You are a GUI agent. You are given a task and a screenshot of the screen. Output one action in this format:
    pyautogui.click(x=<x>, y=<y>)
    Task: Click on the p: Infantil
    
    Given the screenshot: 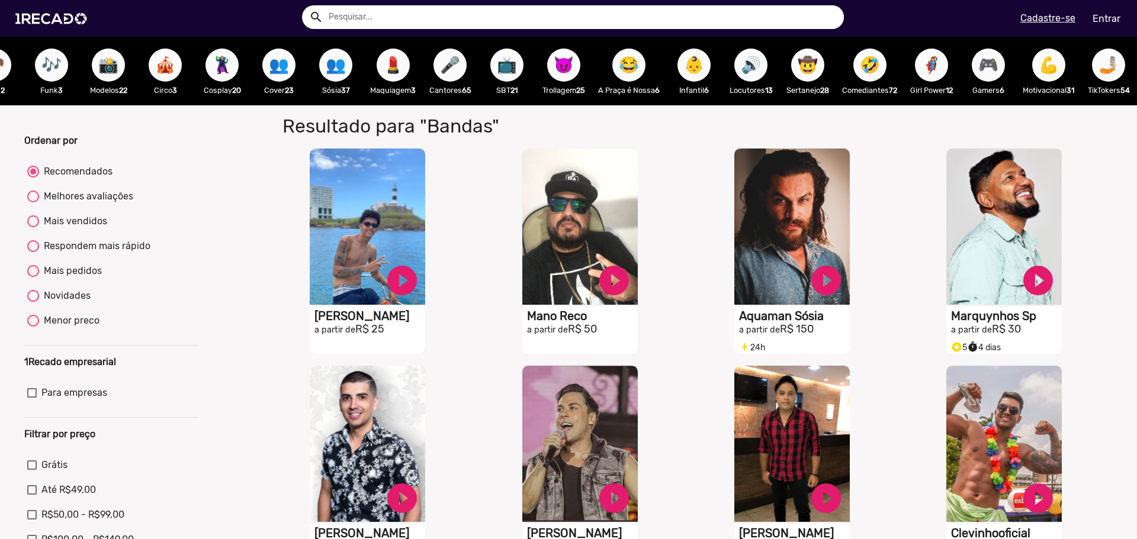 What is the action you would take?
    pyautogui.click(x=694, y=90)
    